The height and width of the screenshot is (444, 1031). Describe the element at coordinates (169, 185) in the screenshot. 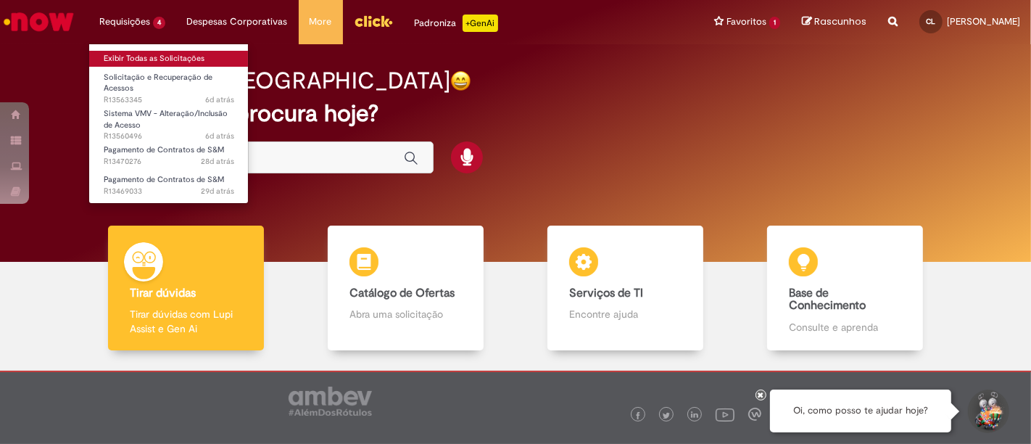

I see `a: Aberto R13469033 : Pagamento de Contratos de S&M` at that location.